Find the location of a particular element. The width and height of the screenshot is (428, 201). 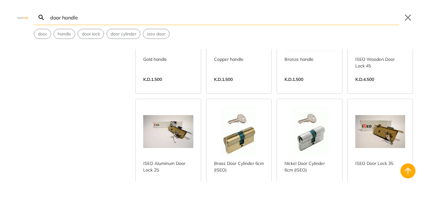

span: door lock is located at coordinates (91, 34).